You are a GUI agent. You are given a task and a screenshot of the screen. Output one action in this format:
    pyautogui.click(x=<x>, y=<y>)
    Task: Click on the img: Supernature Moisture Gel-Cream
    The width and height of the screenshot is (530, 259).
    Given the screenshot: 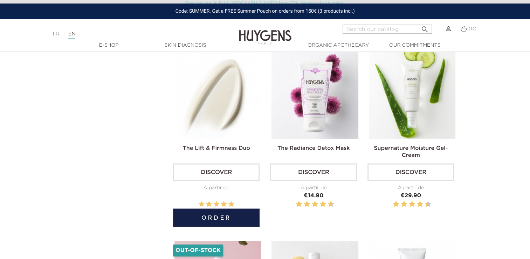 What is the action you would take?
    pyautogui.click(x=412, y=95)
    